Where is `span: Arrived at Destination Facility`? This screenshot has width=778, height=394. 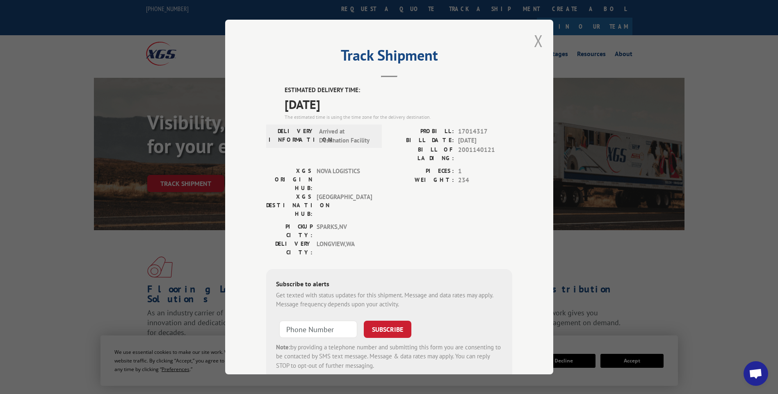
span: Arrived at Destination Facility is located at coordinates (347, 136).